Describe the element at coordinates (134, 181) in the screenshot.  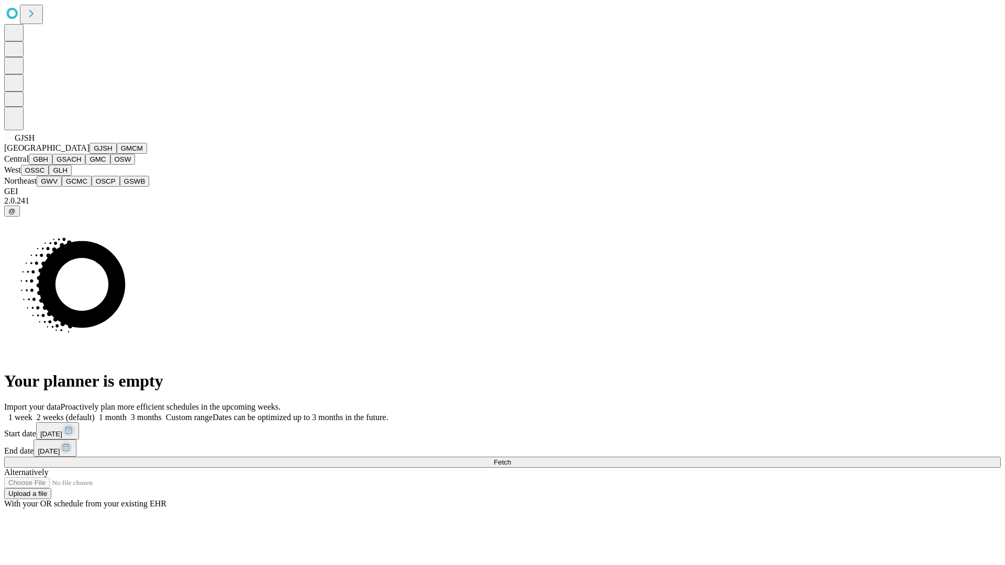
I see `button: GSWB` at that location.